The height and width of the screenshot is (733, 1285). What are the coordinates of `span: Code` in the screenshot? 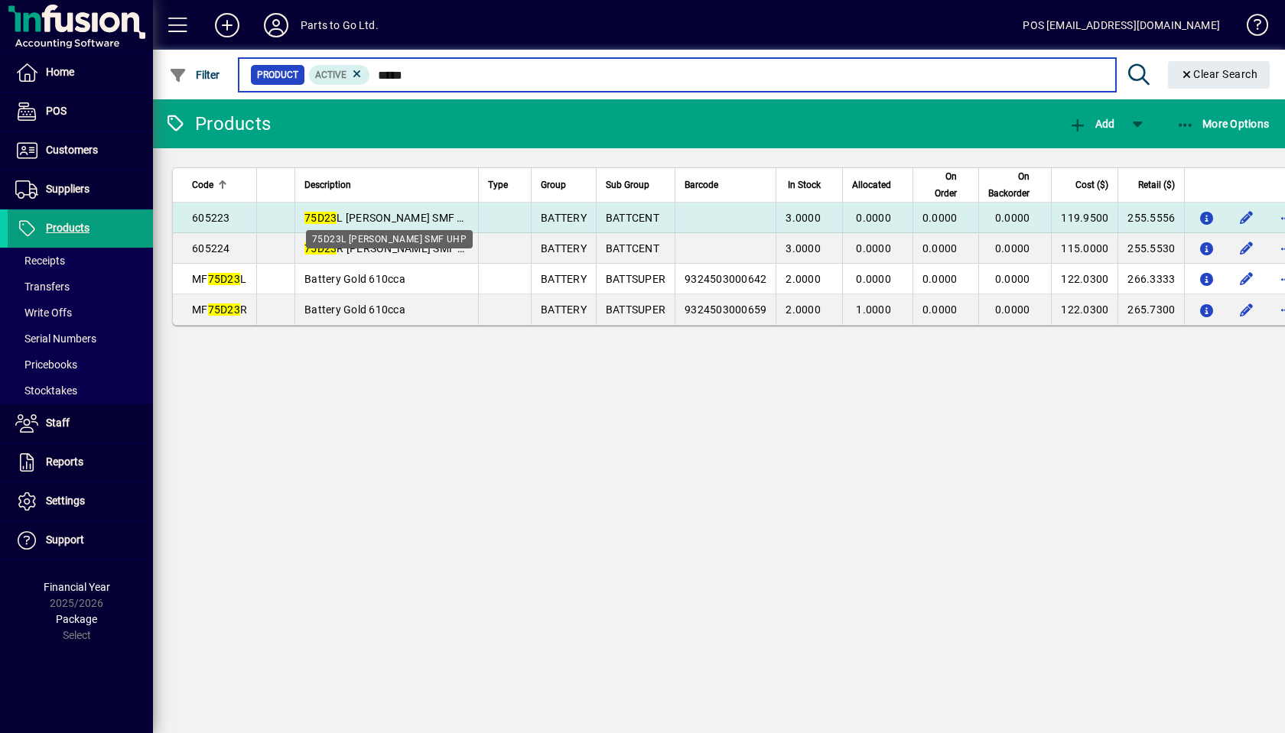 It's located at (203, 185).